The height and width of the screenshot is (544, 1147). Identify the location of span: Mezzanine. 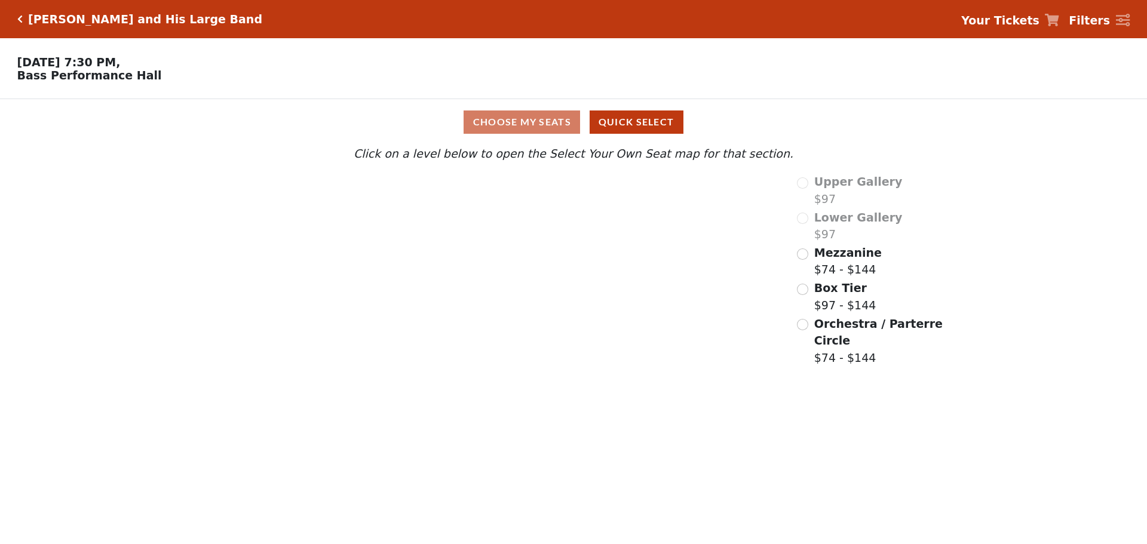
(848, 253).